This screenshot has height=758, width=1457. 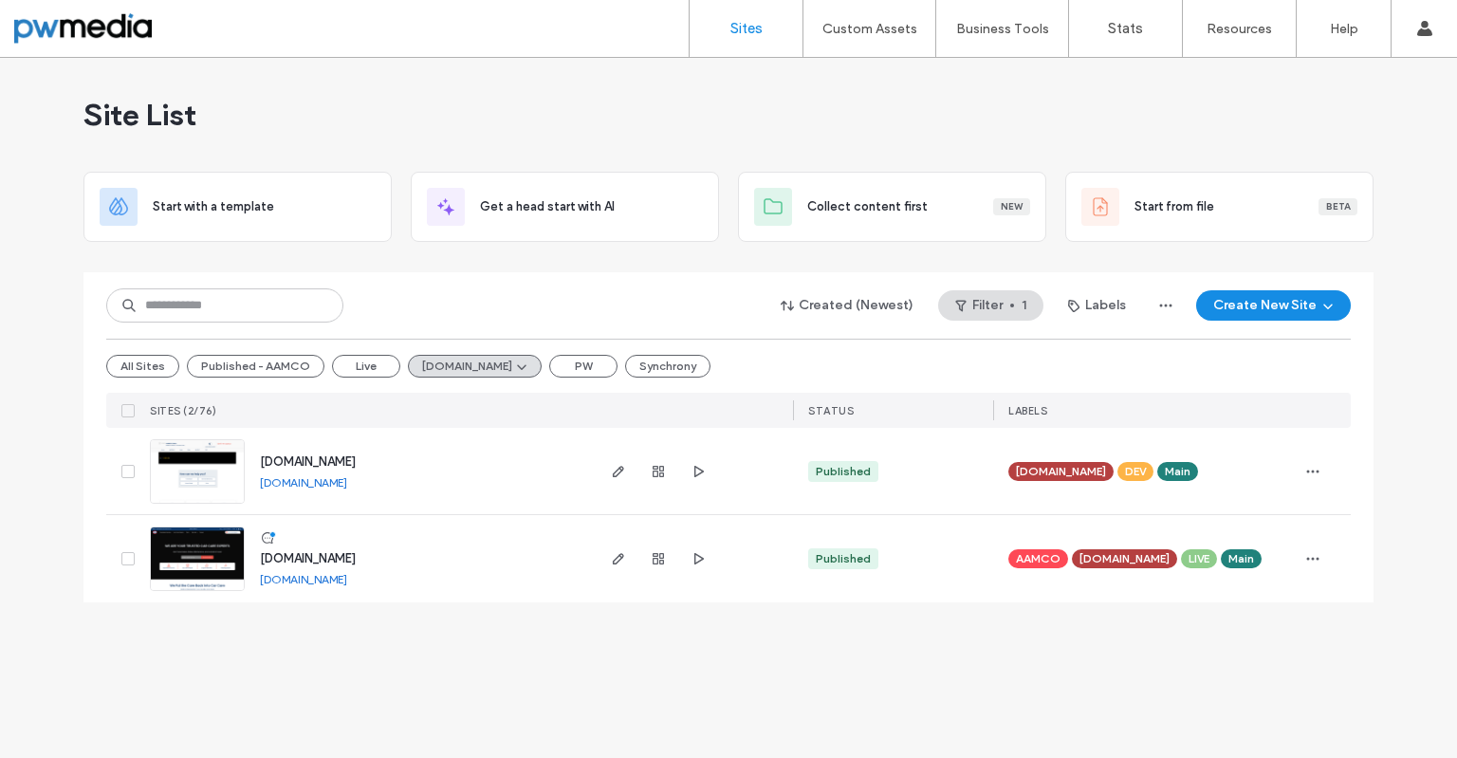 What do you see at coordinates (1219, 207) in the screenshot?
I see `div: Start from fileBeta` at bounding box center [1219, 207].